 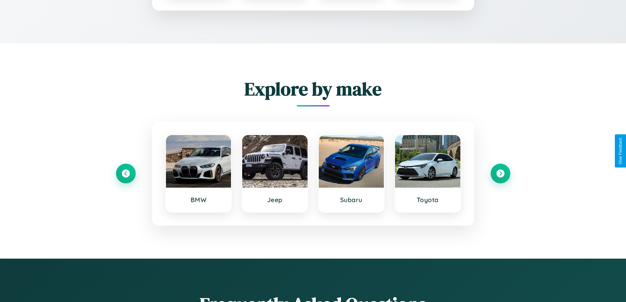 What do you see at coordinates (275, 200) in the screenshot?
I see `h3: Jeep` at bounding box center [275, 200].